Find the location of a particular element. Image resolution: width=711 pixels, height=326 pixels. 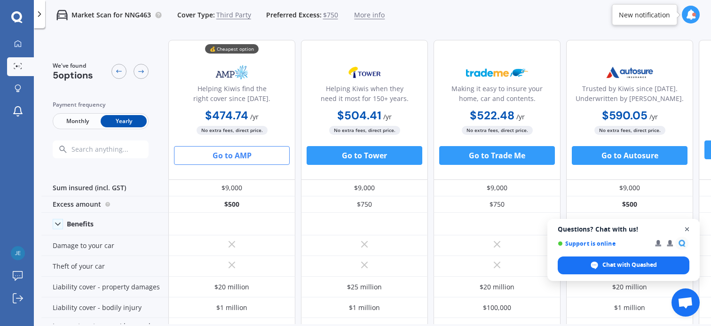

div: Damage to your car is located at coordinates (105, 246).